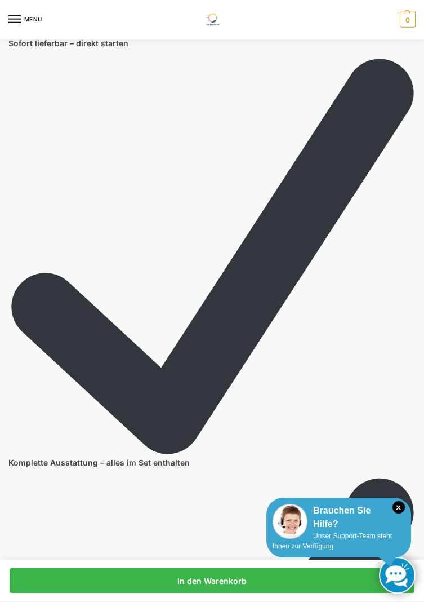  What do you see at coordinates (339, 517) in the screenshot?
I see `div: Brauchen Sie Hilfe?` at bounding box center [339, 517].